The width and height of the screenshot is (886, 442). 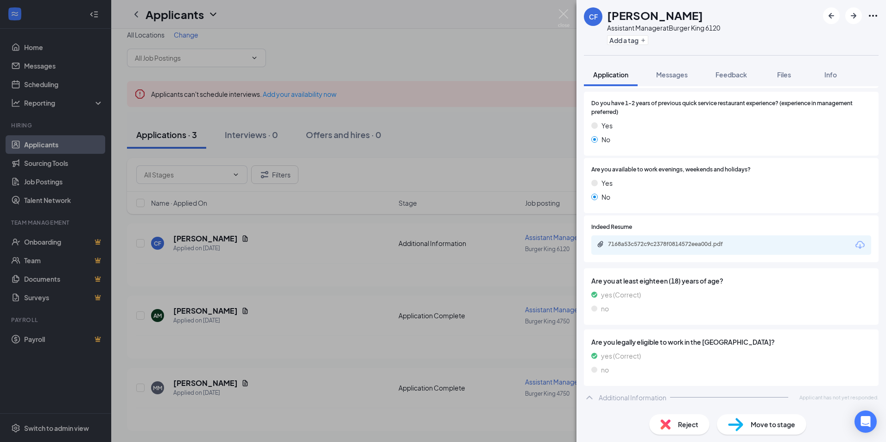 What do you see at coordinates (865, 422) in the screenshot?
I see `div: Open Intercom Messenger` at bounding box center [865, 422].